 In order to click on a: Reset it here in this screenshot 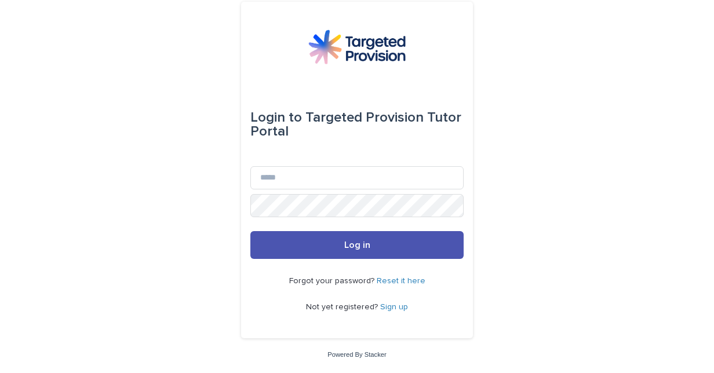, I will do `click(401, 281)`.